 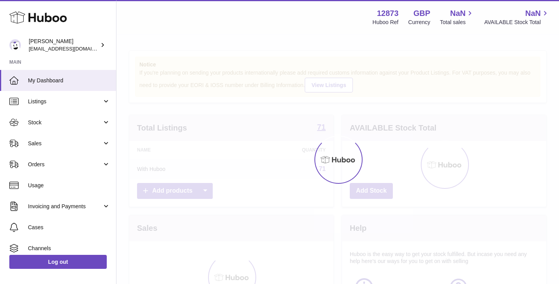 I want to click on strong: 12873, so click(x=388, y=13).